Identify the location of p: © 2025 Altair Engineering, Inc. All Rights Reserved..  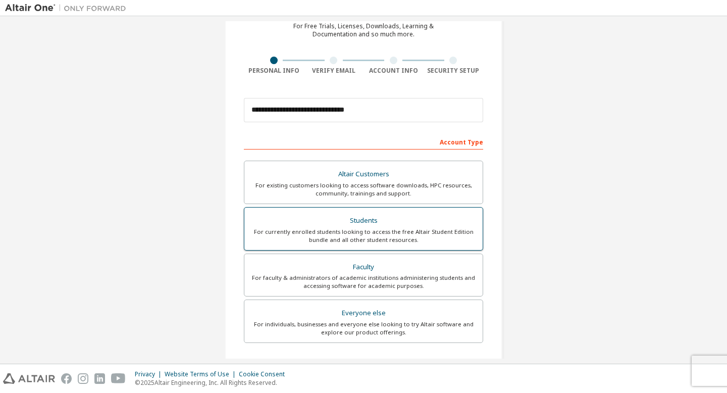
(213, 382).